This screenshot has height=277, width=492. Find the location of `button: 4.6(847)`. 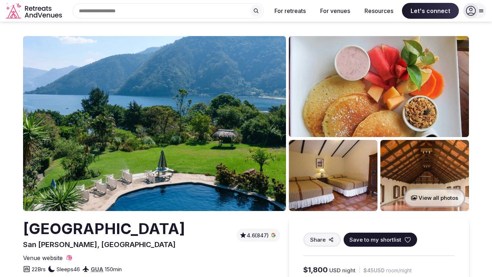

button: 4.6(847) is located at coordinates (258, 235).